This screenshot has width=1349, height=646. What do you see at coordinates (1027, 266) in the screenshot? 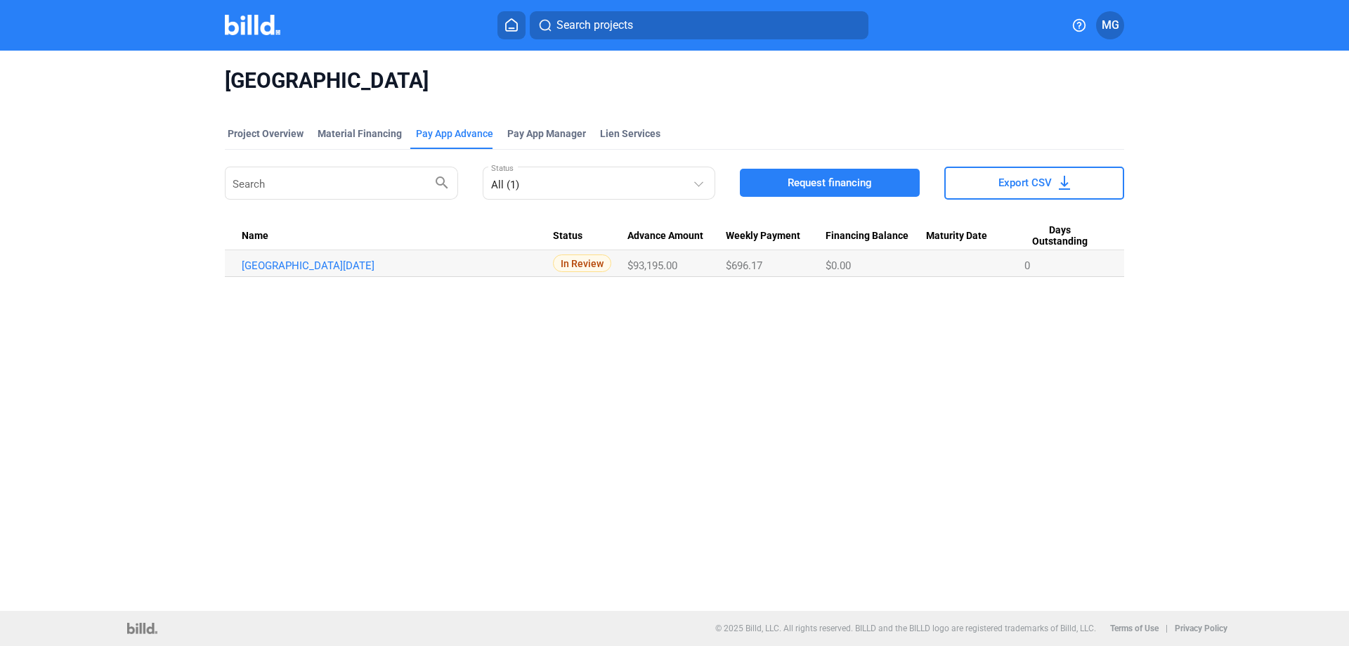
I see `span: 0` at bounding box center [1027, 266].